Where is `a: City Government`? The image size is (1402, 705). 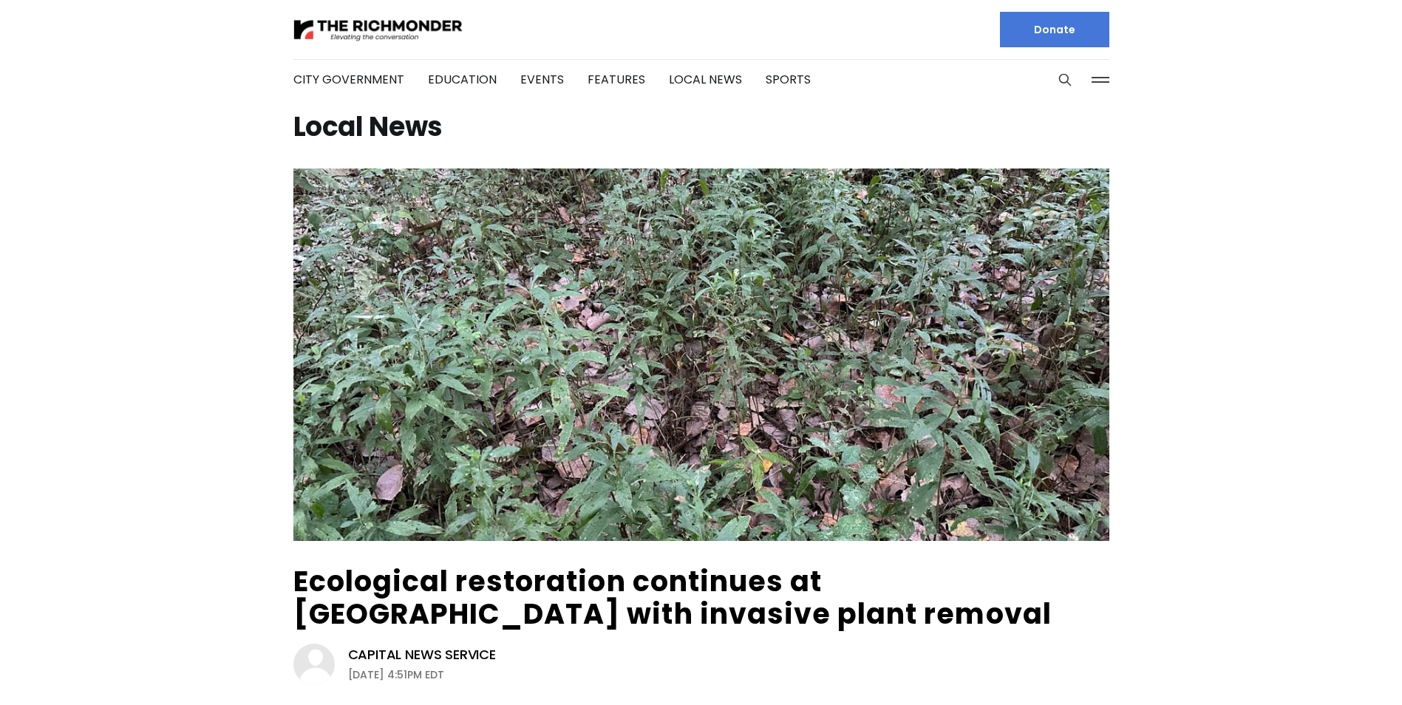
a: City Government is located at coordinates (349, 79).